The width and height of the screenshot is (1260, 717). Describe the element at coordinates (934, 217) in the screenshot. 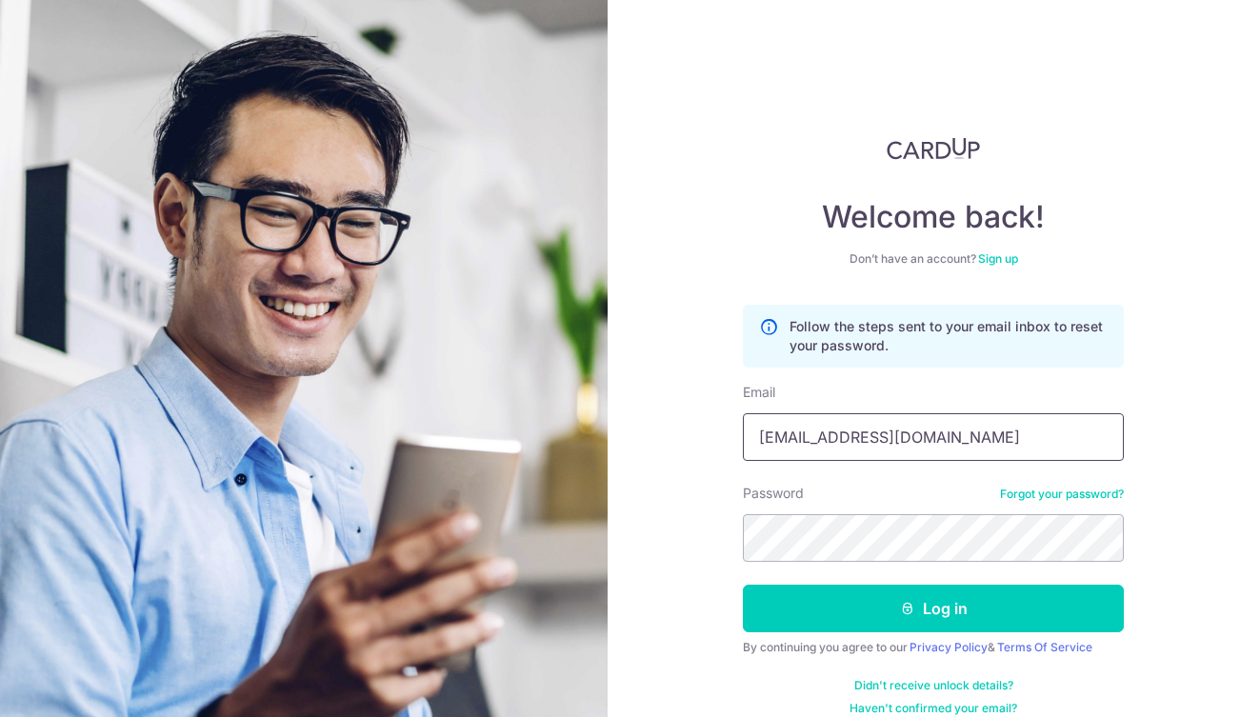

I see `h4: Welcome back!` at that location.